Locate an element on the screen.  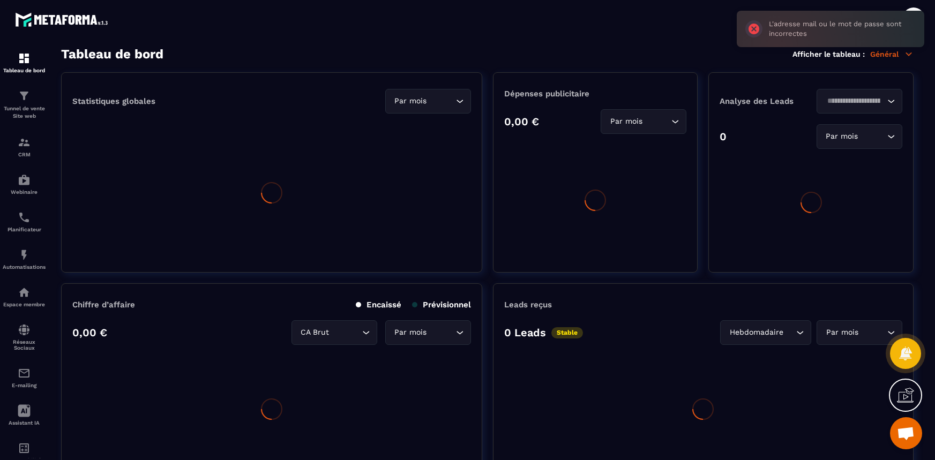
div: Ouvrir le chat is located at coordinates (906, 433).